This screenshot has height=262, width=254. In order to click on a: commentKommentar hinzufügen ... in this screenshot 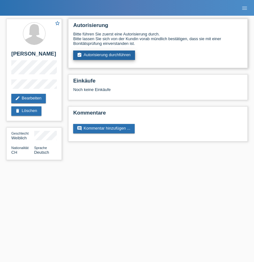, I will do `click(104, 129)`.